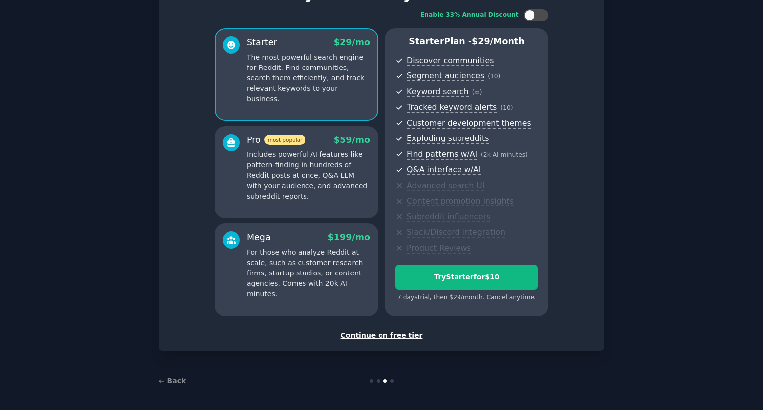 Image resolution: width=763 pixels, height=410 pixels. What do you see at coordinates (437, 92) in the screenshot?
I see `span: Keyword search` at bounding box center [437, 92].